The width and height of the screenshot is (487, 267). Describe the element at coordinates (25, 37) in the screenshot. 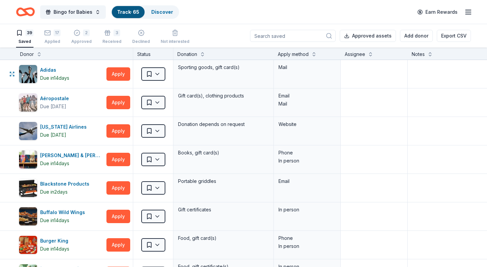

I see `button: 39Saved` at that location.